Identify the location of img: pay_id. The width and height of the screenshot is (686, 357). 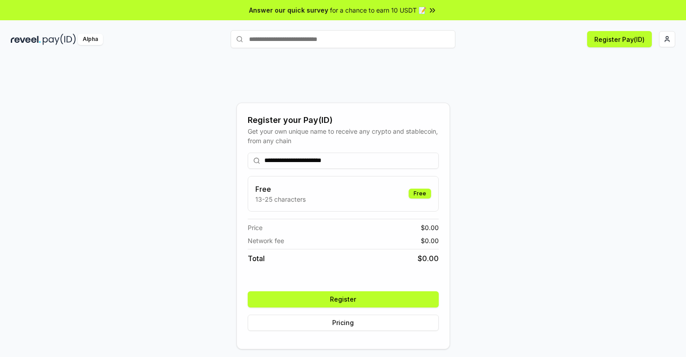
(59, 39).